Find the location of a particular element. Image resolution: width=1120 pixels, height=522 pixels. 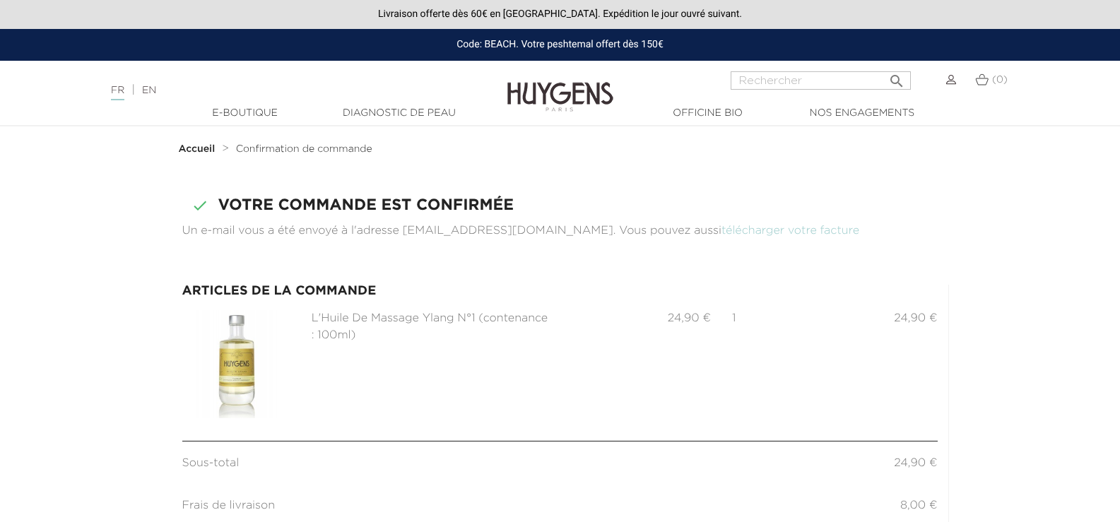

a: Confirmation de commande is located at coordinates (304, 149).